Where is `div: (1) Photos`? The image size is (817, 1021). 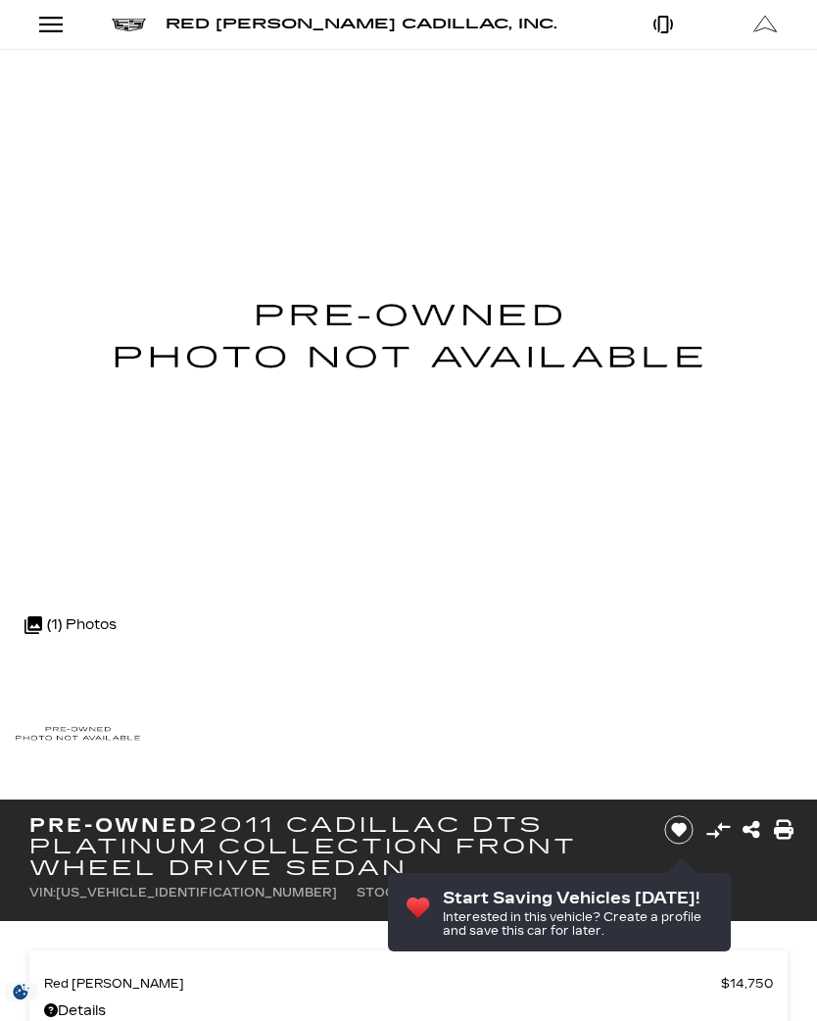
div: (1) Photos is located at coordinates (71, 625).